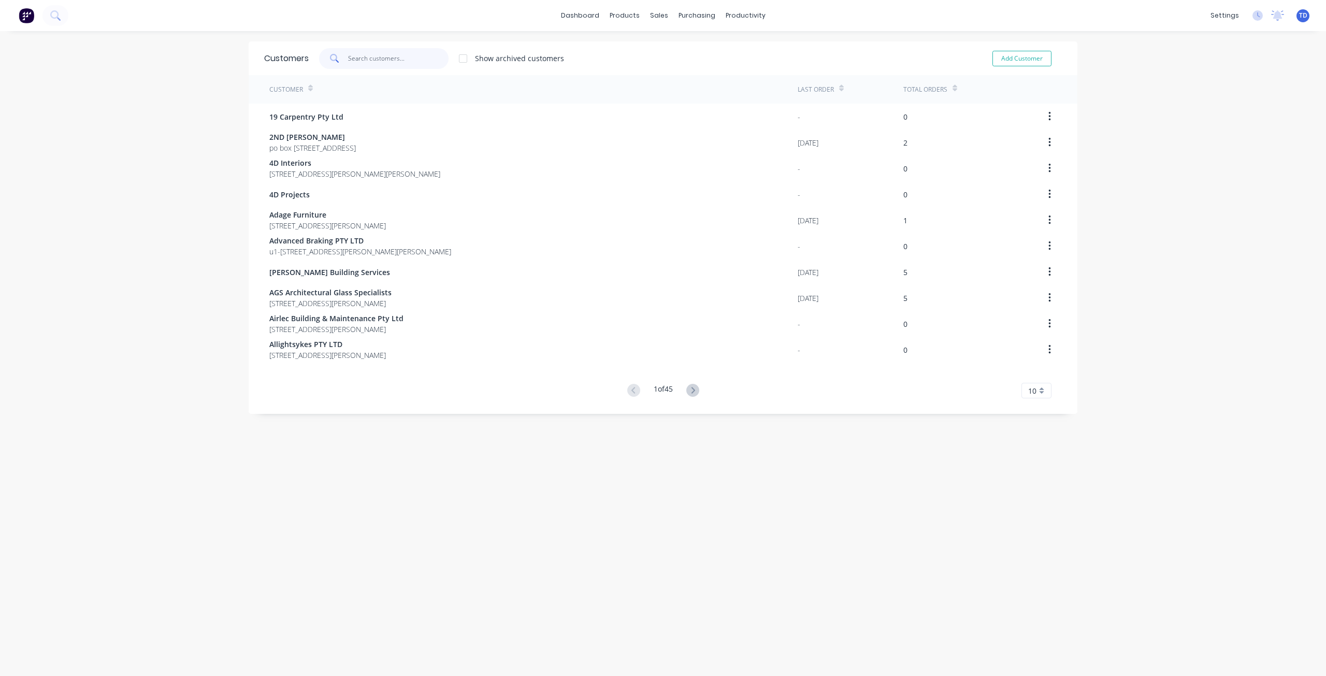 Image resolution: width=1326 pixels, height=676 pixels. I want to click on div: Customers, so click(287, 59).